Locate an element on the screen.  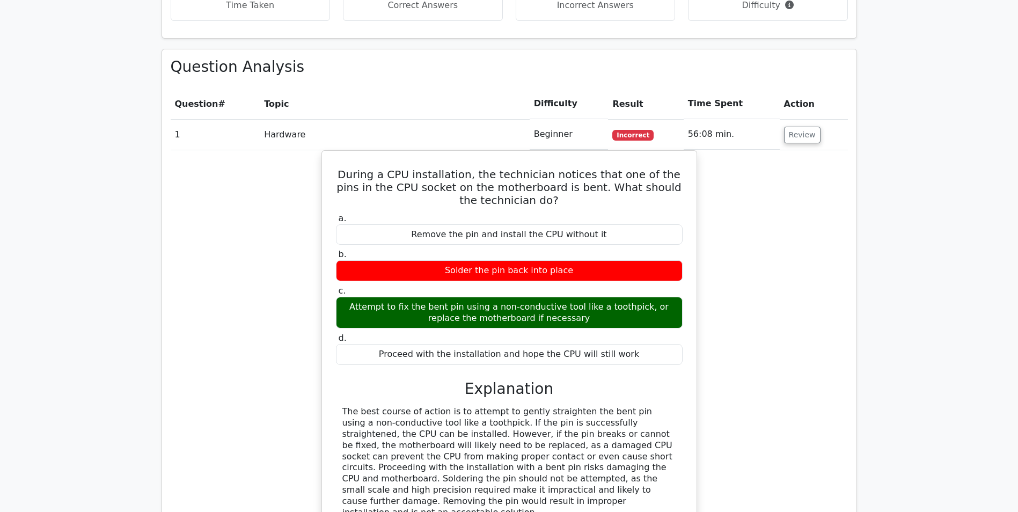
button: Review is located at coordinates (802, 135).